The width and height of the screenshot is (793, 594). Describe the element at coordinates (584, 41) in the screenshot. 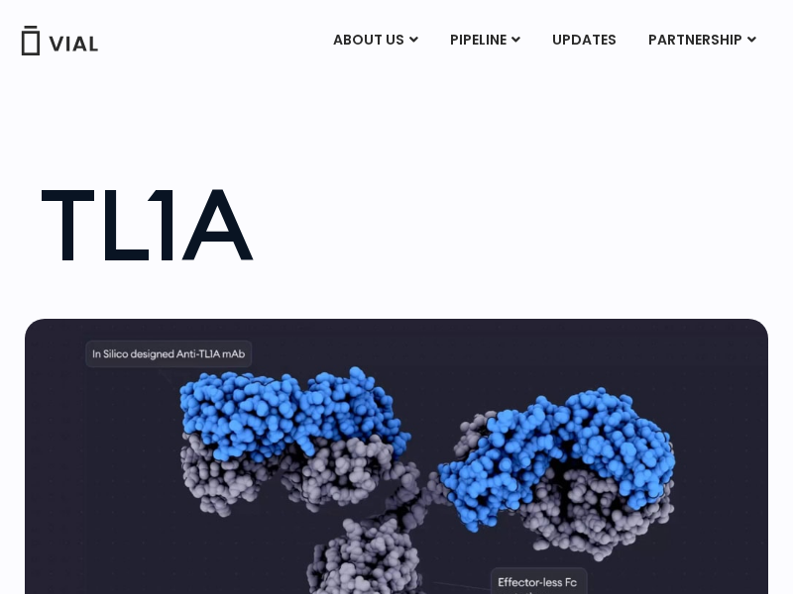

I see `a: UPDATES` at that location.